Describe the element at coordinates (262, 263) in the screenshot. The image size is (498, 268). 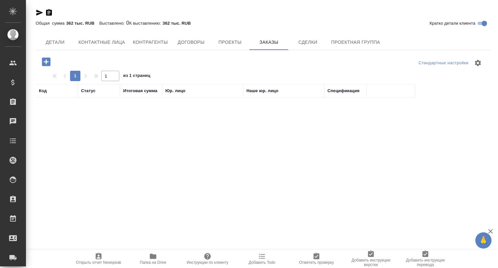
I see `span: Добавить Todo` at that location.